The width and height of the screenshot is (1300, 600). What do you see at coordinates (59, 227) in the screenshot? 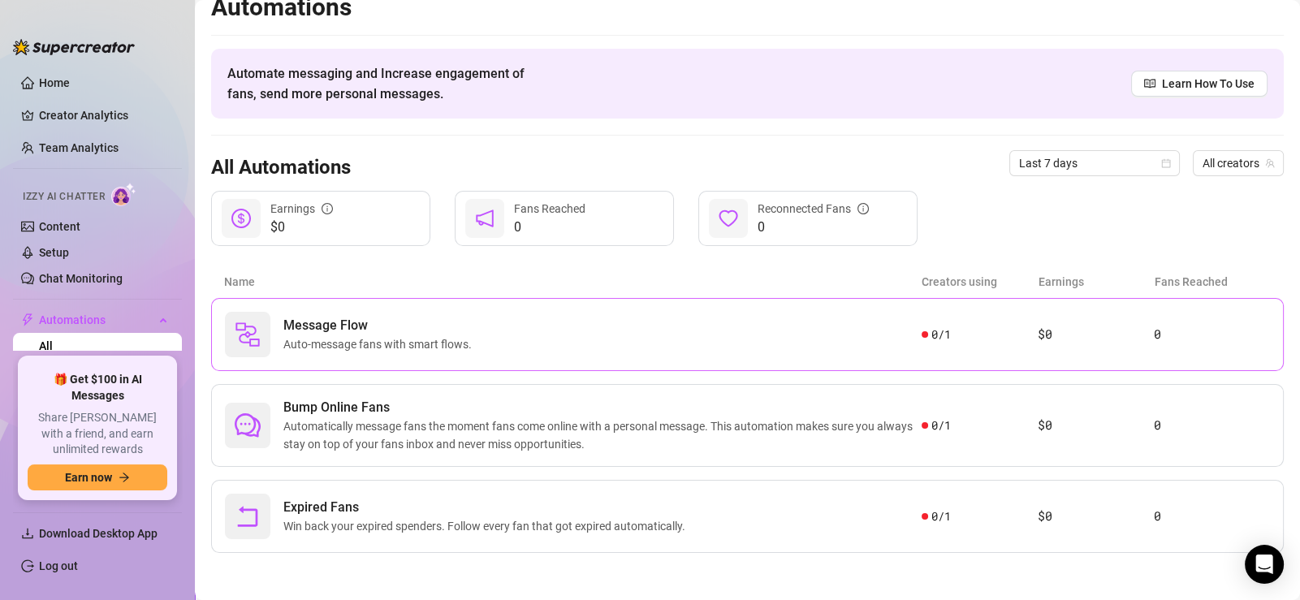
I see `a: Content` at bounding box center [59, 227].